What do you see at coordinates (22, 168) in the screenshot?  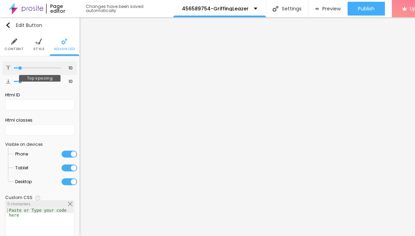 I see `span: Tablet` at bounding box center [22, 168].